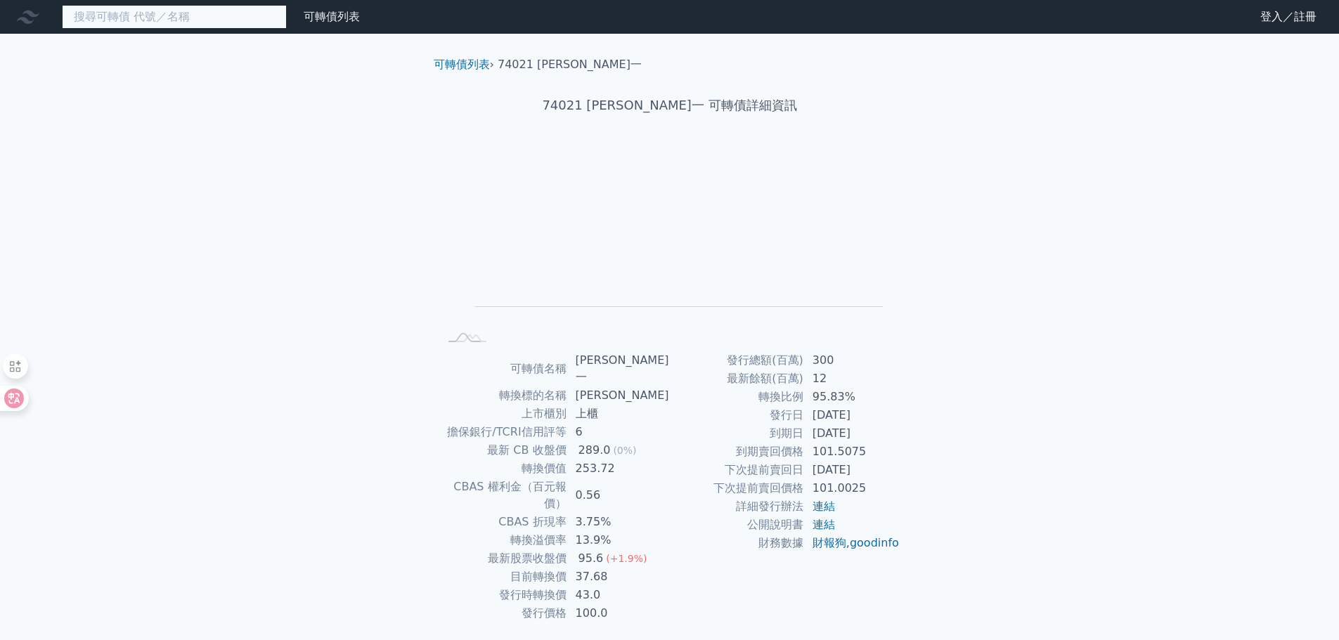 The height and width of the screenshot is (640, 1339). Describe the element at coordinates (673, 243) in the screenshot. I see `g: Chart` at that location.